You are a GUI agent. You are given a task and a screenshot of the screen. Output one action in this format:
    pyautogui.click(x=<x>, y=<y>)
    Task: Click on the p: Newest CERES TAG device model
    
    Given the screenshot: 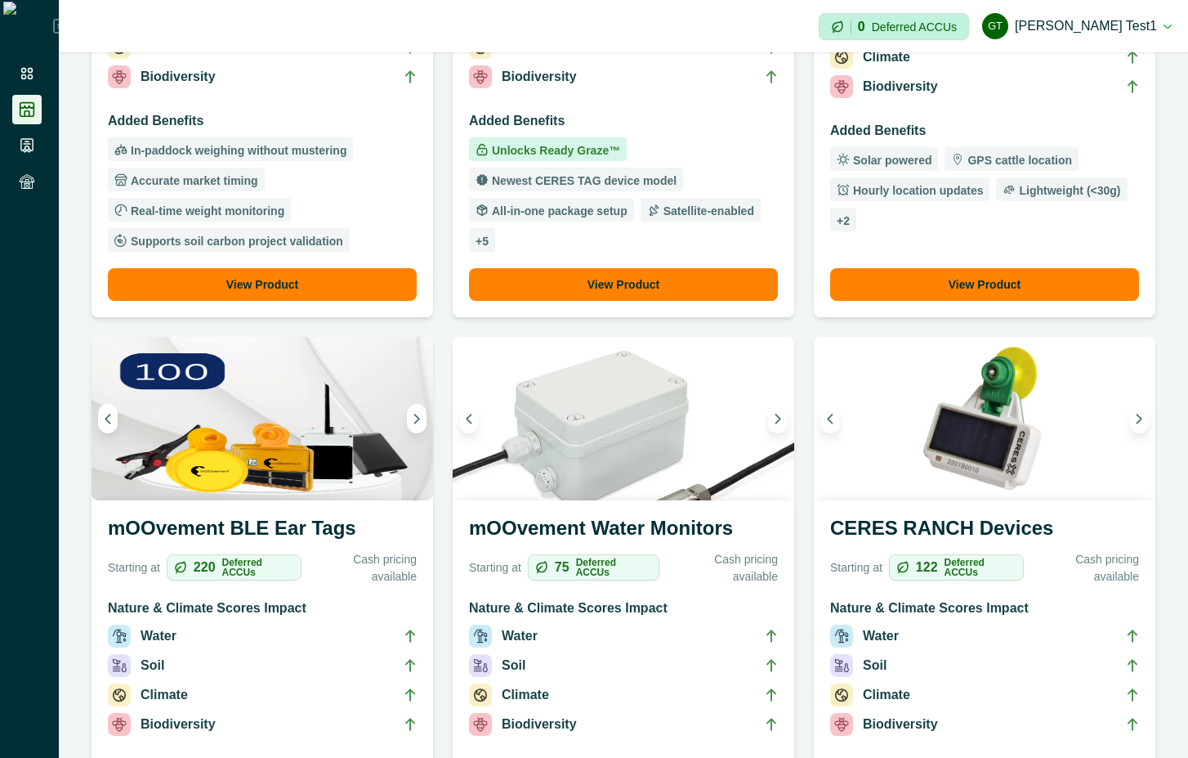 What is the action you would take?
    pyautogui.click(x=583, y=181)
    